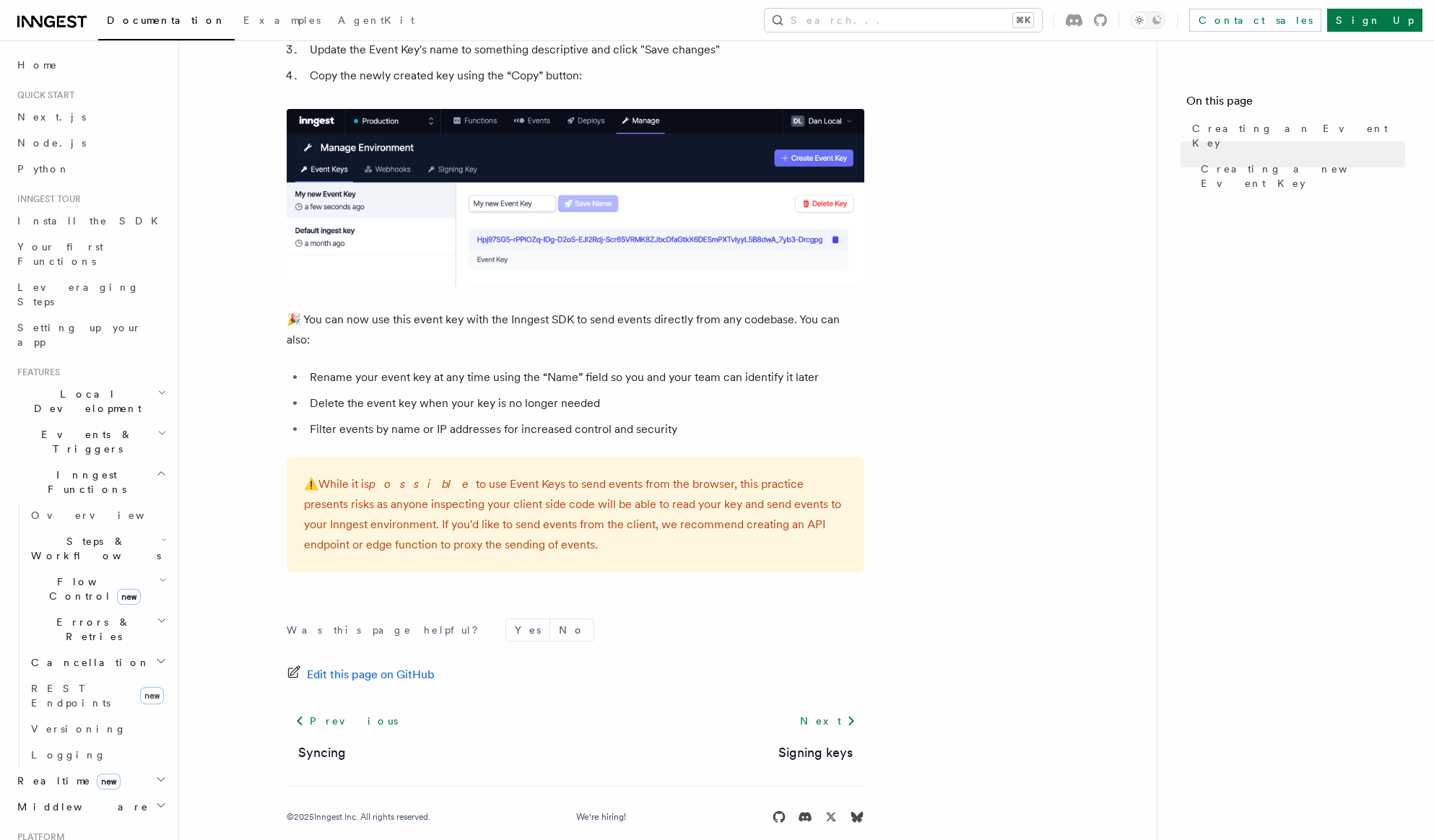 The width and height of the screenshot is (1434, 840). I want to click on a: Home, so click(90, 65).